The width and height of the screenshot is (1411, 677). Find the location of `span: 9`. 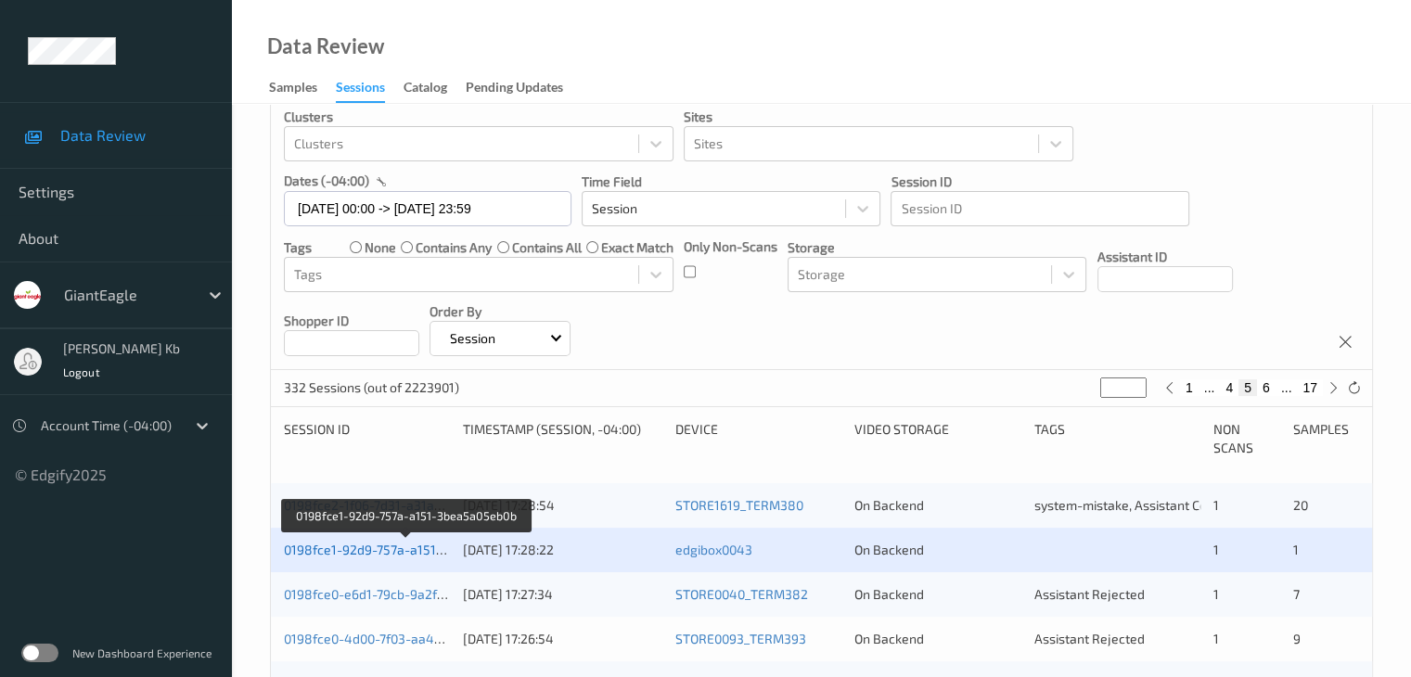

span: 9 is located at coordinates (1296, 638).